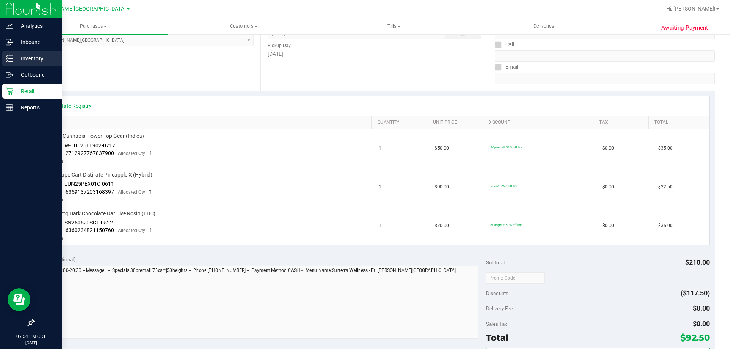 This screenshot has height=349, width=730. What do you see at coordinates (93, 26) in the screenshot?
I see `a: Purchases` at bounding box center [93, 26].